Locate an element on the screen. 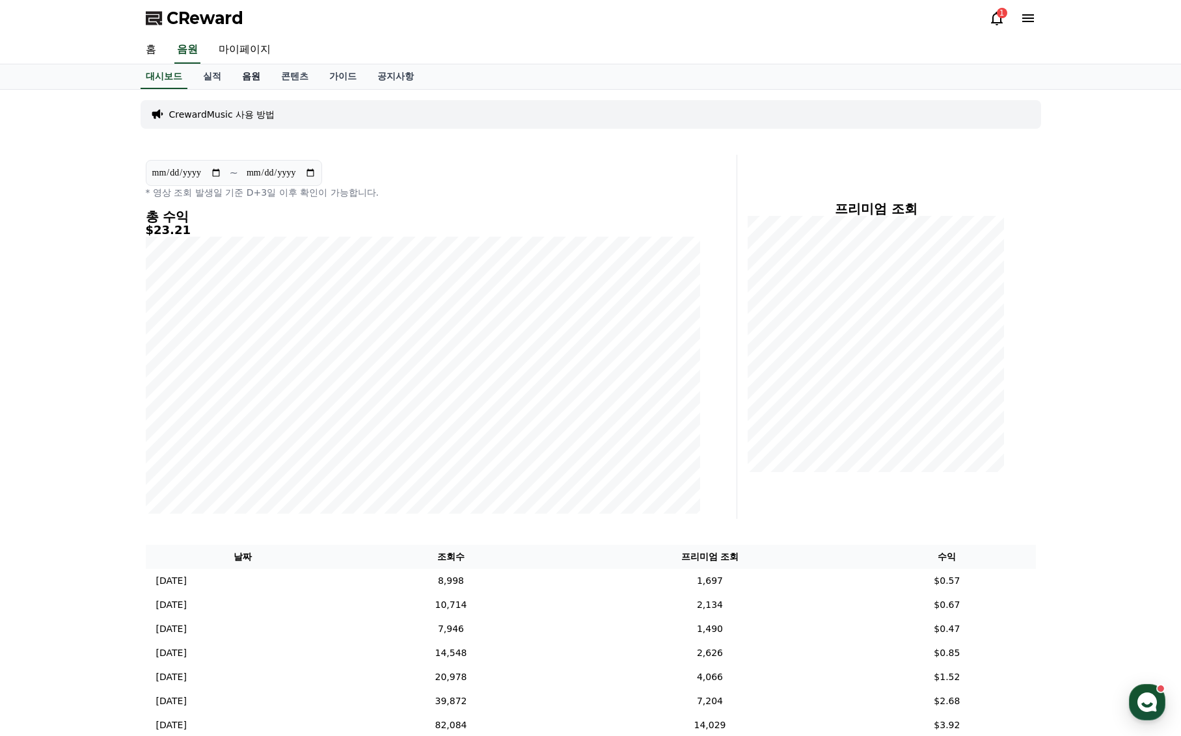 This screenshot has width=1181, height=736. td: 2,626 is located at coordinates (710, 653).